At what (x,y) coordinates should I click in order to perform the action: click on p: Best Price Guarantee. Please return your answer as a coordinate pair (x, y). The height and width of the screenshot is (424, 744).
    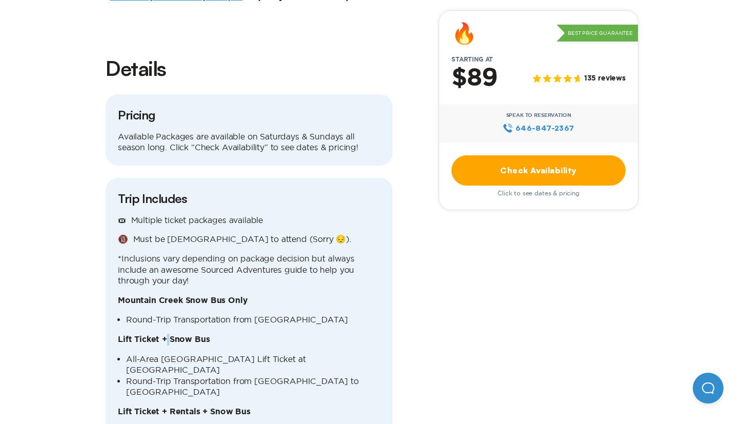
    Looking at the image, I should click on (597, 33).